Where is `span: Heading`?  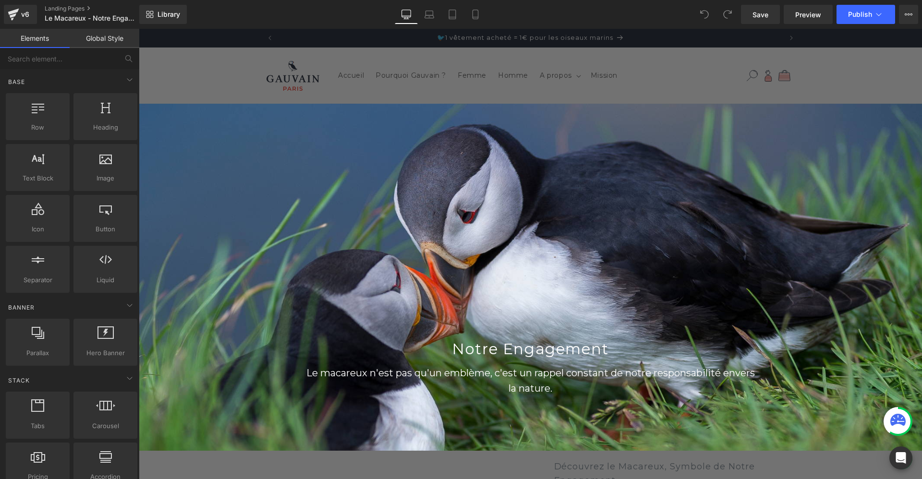 span: Heading is located at coordinates (105, 127).